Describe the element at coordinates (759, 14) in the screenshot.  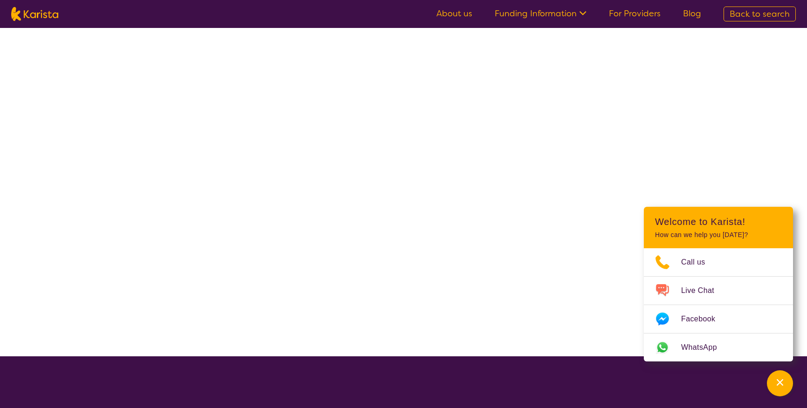
I see `a: Back to search` at that location.